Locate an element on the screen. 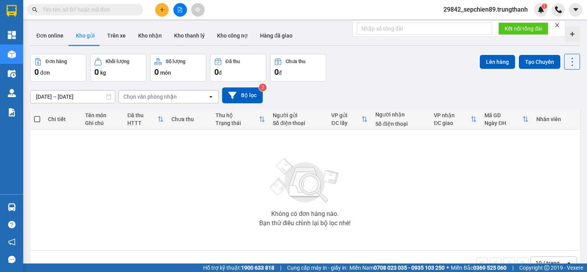 The width and height of the screenshot is (587, 272). sup: 2 is located at coordinates (263, 88).